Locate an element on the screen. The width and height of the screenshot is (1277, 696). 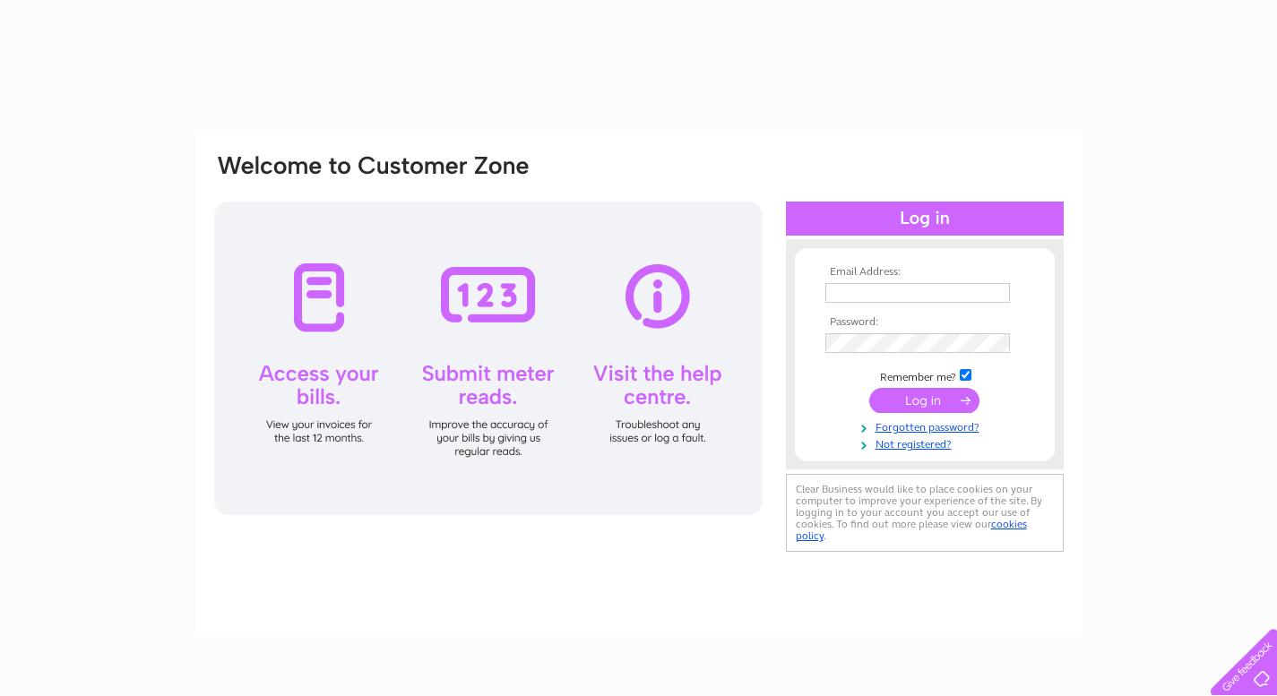
th: Password: is located at coordinates (925, 323).